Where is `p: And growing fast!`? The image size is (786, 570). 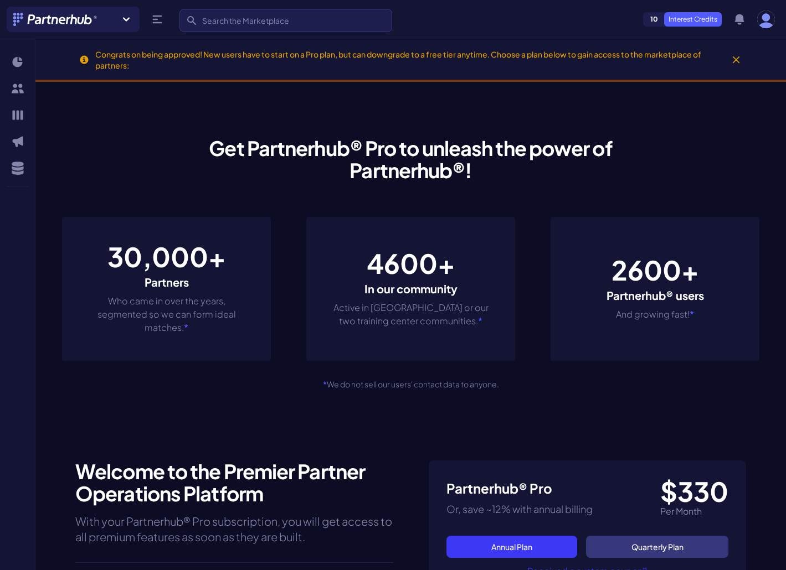 p: And growing fast! is located at coordinates (655, 314).